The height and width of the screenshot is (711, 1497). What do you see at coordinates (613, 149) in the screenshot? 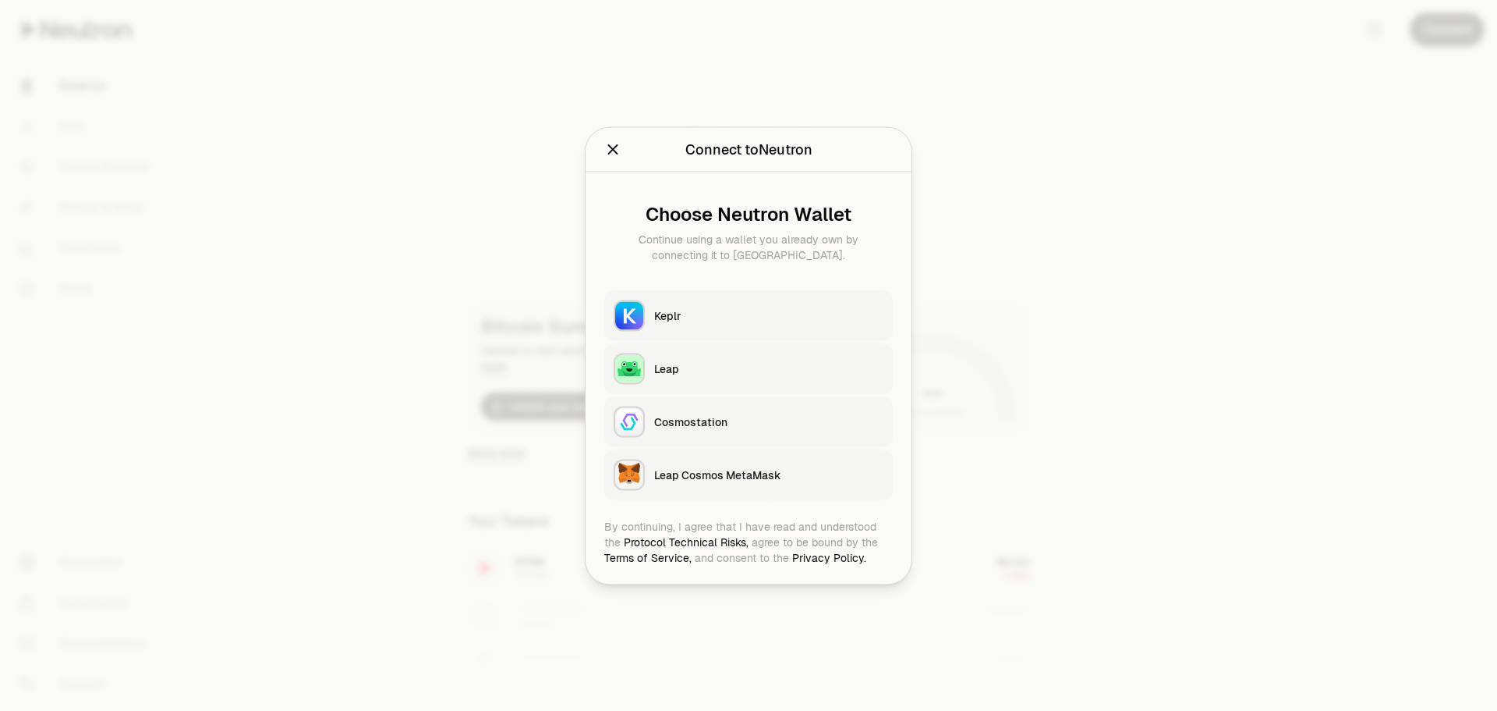
I see `button: Close` at bounding box center [613, 149].